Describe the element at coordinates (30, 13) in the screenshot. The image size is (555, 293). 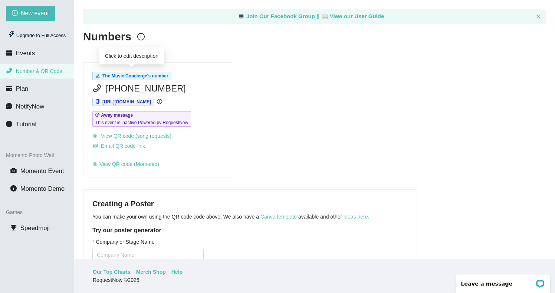
I see `button: plus-circleNew event` at that location.